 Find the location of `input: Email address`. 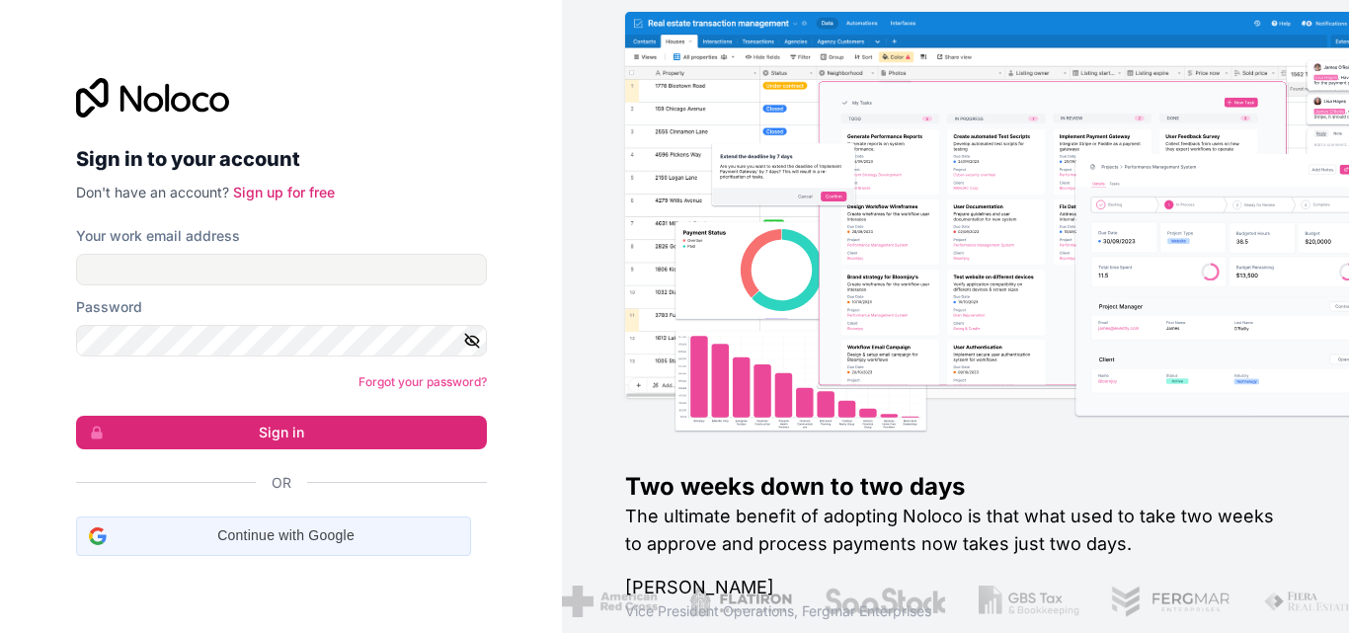

input: Email address is located at coordinates (281, 270).